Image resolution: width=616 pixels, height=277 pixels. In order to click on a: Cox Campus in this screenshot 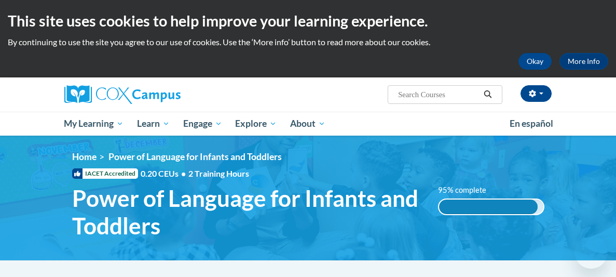, I will do `click(140, 94)`.